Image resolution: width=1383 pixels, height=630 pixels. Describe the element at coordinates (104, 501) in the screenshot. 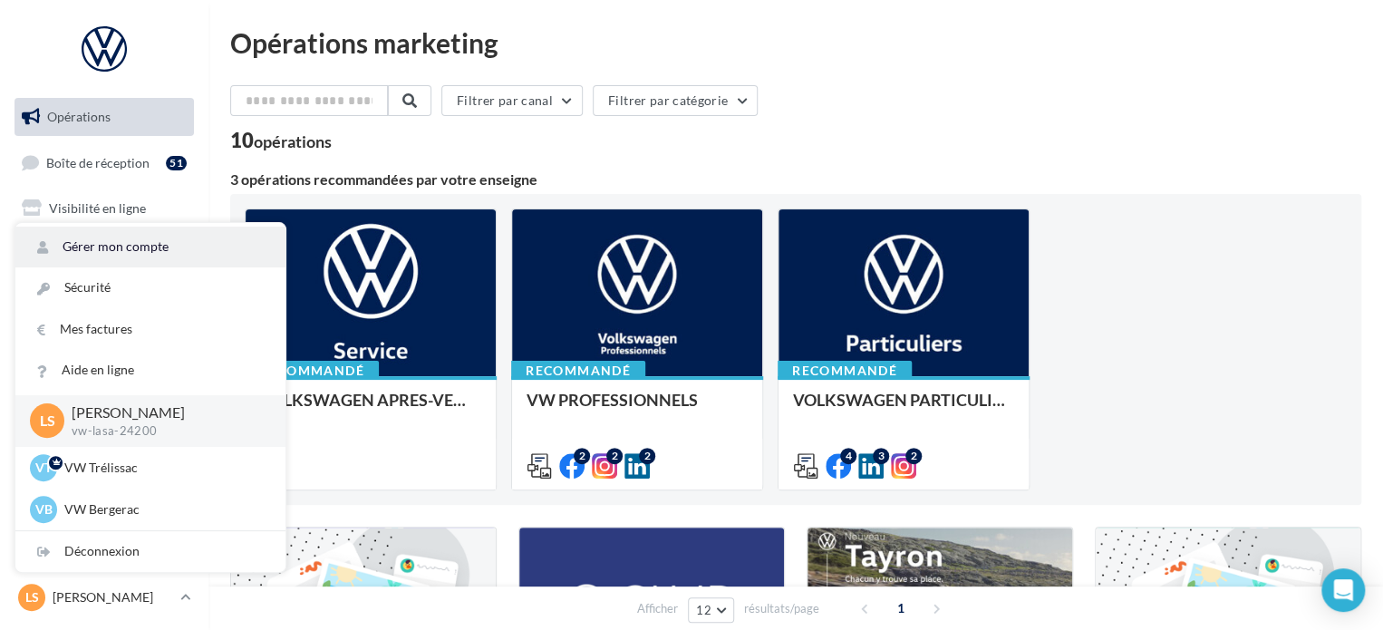

I see `a: Campagnes DataOnDemand` at that location.